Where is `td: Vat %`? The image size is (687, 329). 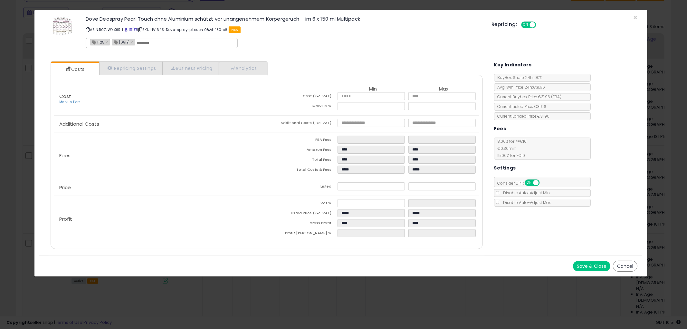 td: Vat % is located at coordinates (302, 204).